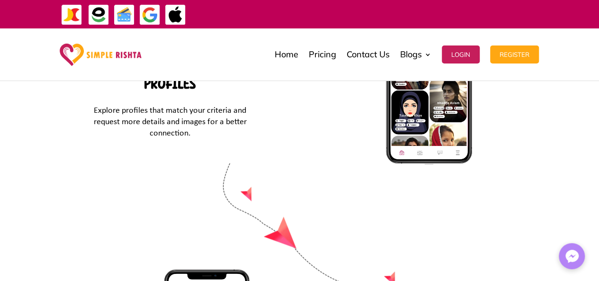 The width and height of the screenshot is (599, 281). I want to click on img: Messenger, so click(572, 256).